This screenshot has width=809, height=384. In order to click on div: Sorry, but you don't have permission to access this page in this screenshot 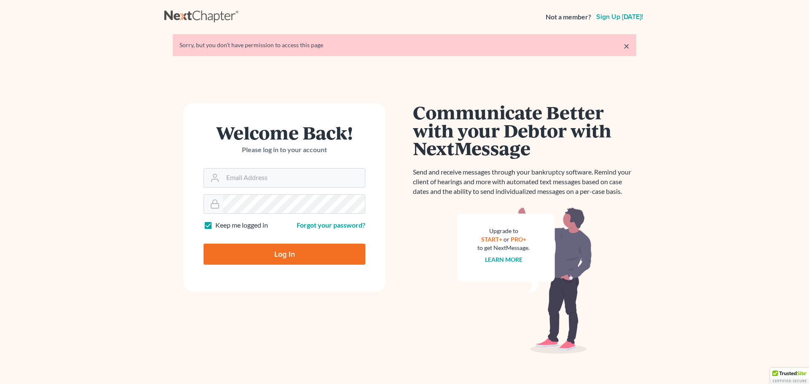, I will do `click(404, 45)`.